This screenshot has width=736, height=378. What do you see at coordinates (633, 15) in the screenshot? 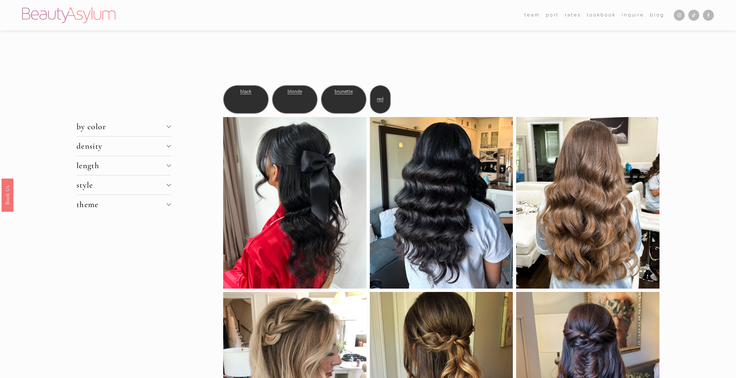
I see `a: Inquire` at bounding box center [633, 15].